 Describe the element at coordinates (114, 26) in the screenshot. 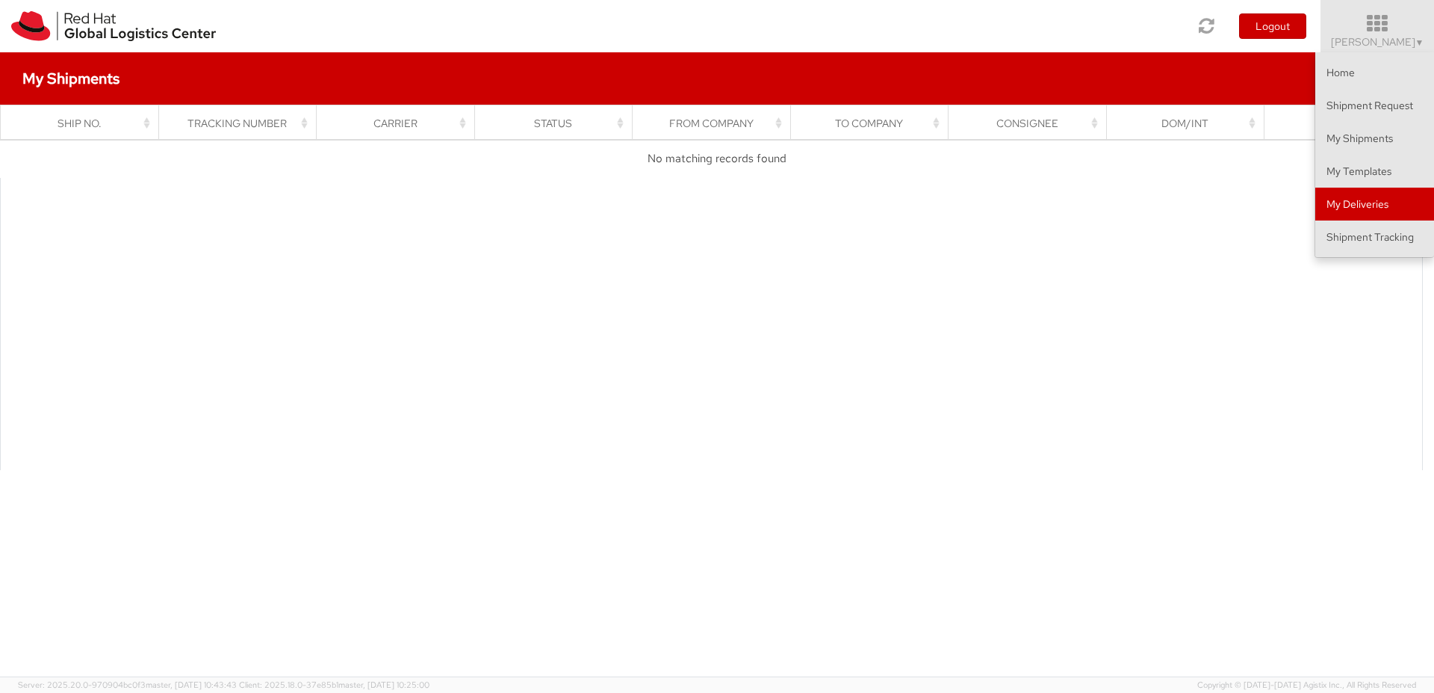

I see `img: rh-logistics-00dfa346123c4ec078e1.svg` at that location.